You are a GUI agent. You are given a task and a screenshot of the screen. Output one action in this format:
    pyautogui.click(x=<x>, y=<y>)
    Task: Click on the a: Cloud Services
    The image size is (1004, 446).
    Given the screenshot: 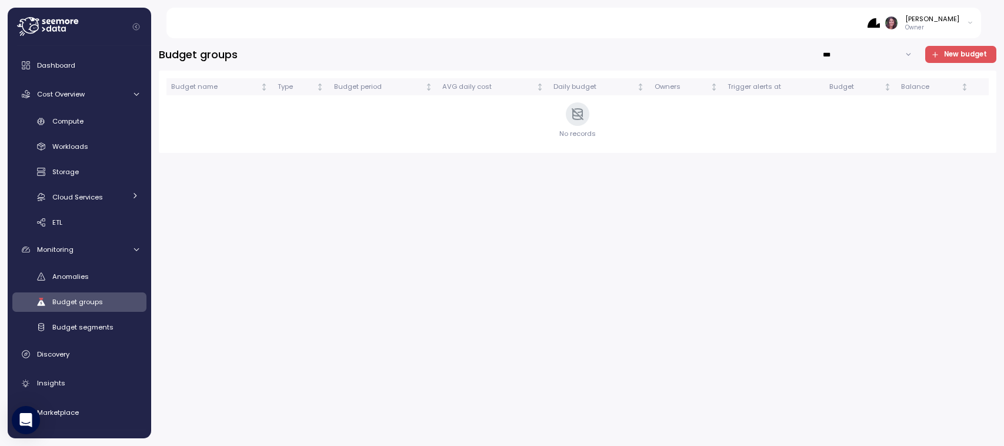 What is the action you would take?
    pyautogui.click(x=79, y=197)
    